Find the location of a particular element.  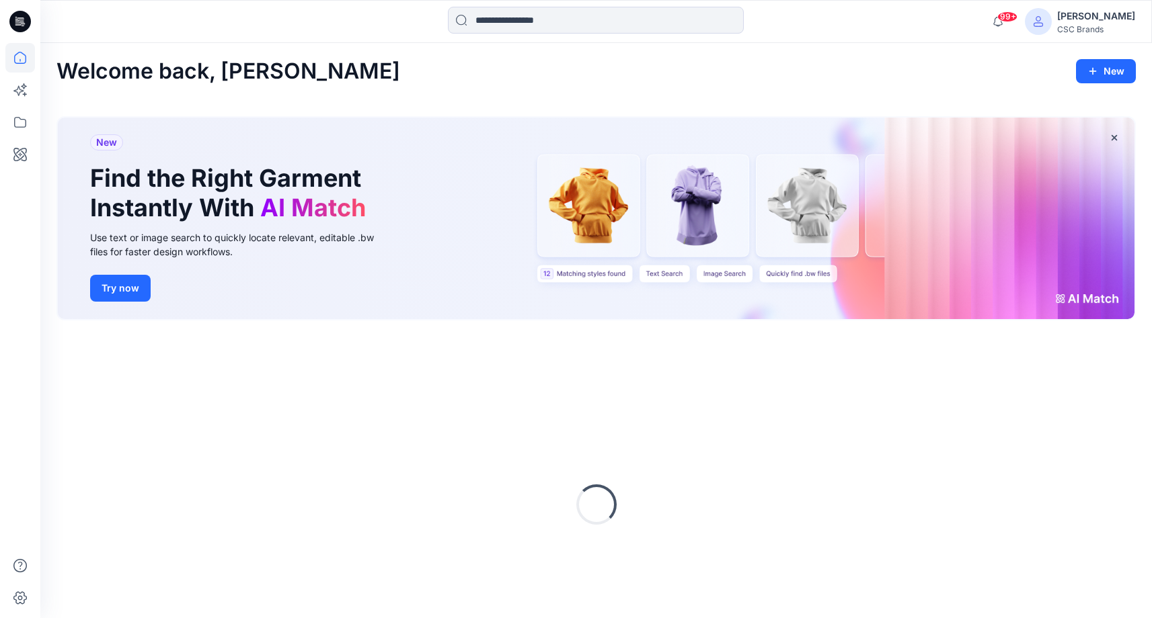

a: Try now is located at coordinates (120, 288).